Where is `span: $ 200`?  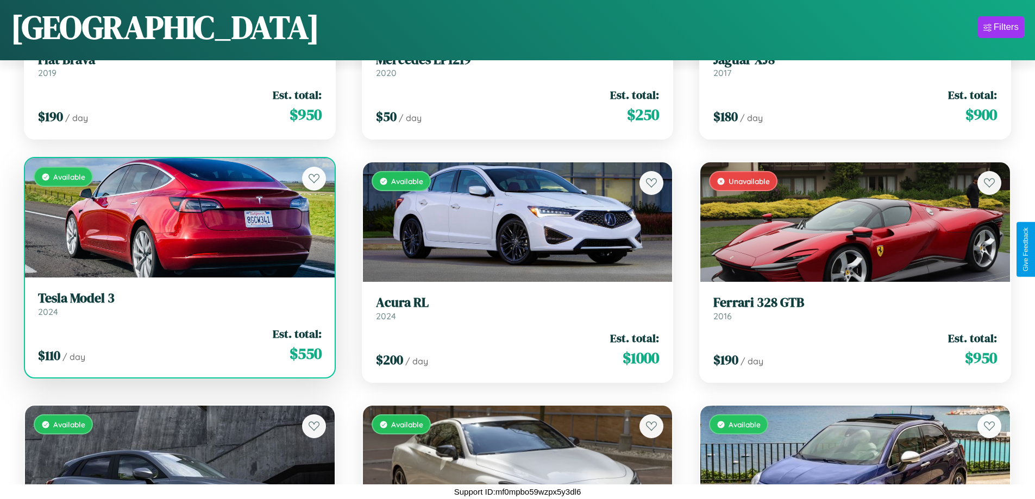
span: $ 200 is located at coordinates (390, 360).